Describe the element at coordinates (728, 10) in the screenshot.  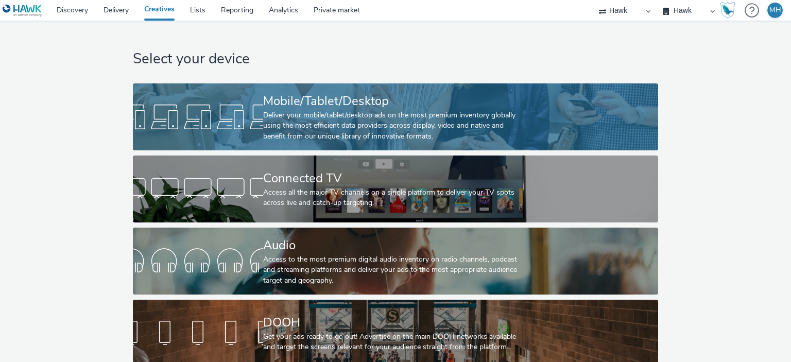
I see `img: Hawk Academy` at that location.